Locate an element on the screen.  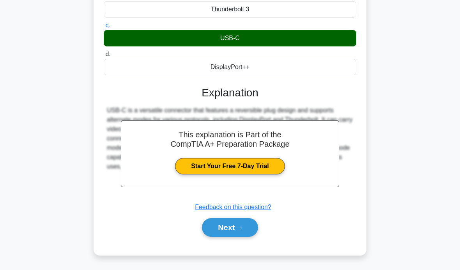
a: Start Your Free 7-Day Trial is located at coordinates (230, 166).